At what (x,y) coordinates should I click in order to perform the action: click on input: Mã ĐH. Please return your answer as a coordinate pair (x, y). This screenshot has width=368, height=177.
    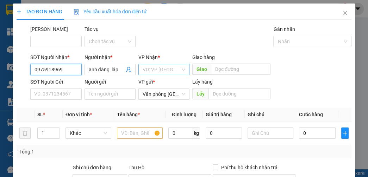
    Looking at the image, I should click on (56, 42).